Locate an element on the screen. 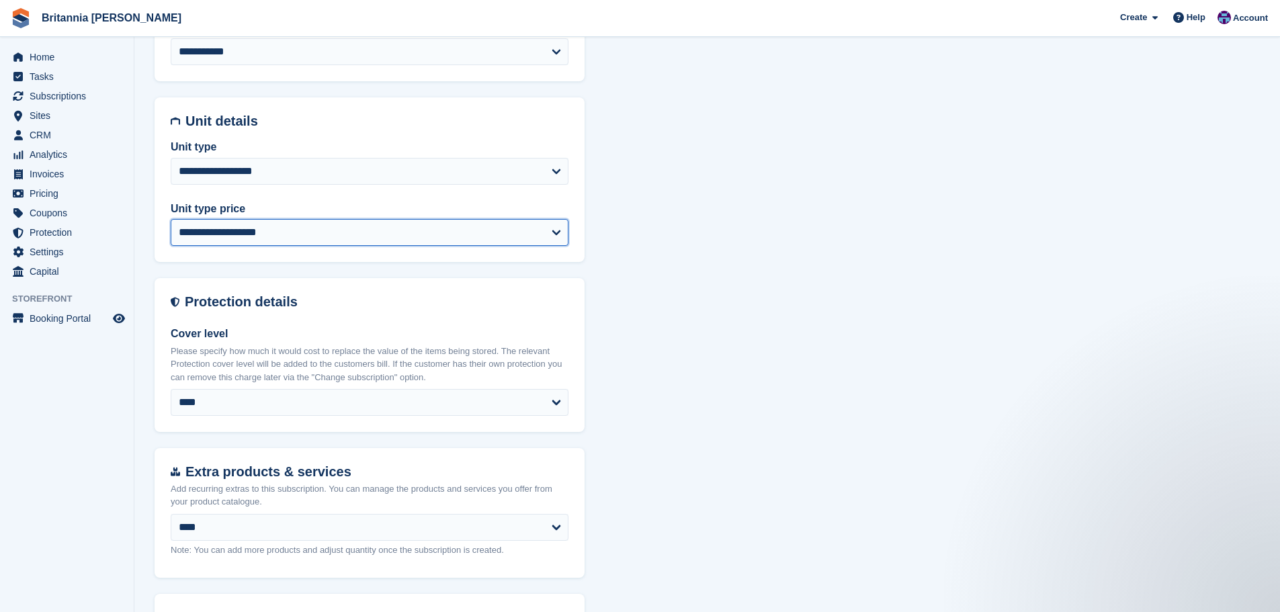  h2: Protection details is located at coordinates (376, 302).